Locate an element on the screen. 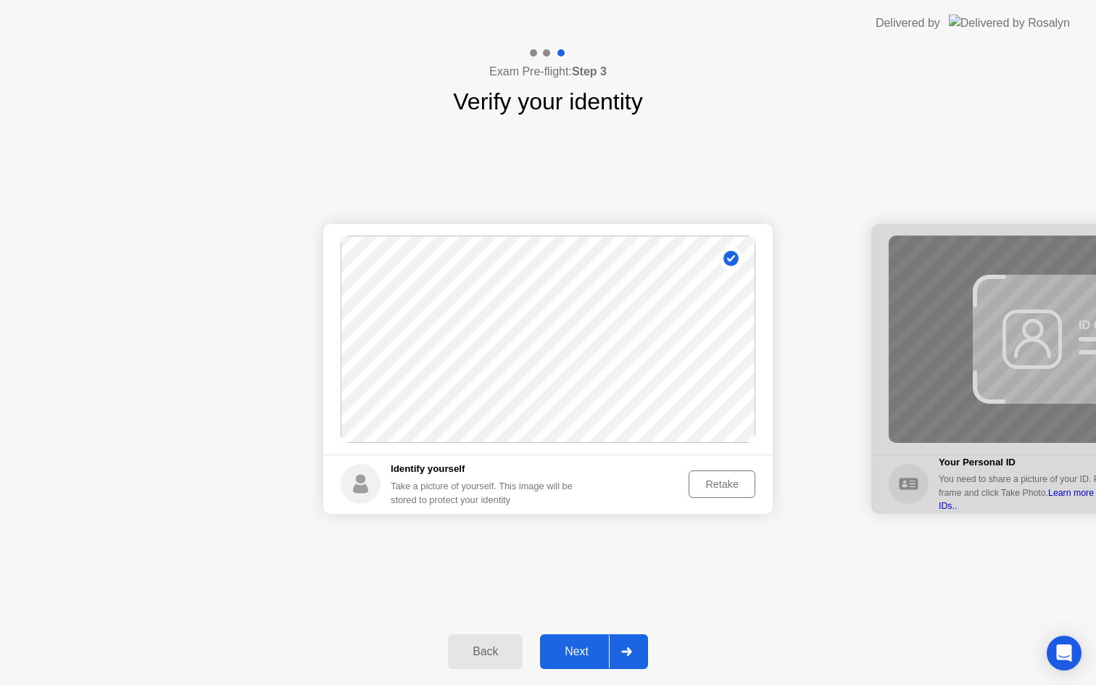  div: Back is located at coordinates (485, 652).